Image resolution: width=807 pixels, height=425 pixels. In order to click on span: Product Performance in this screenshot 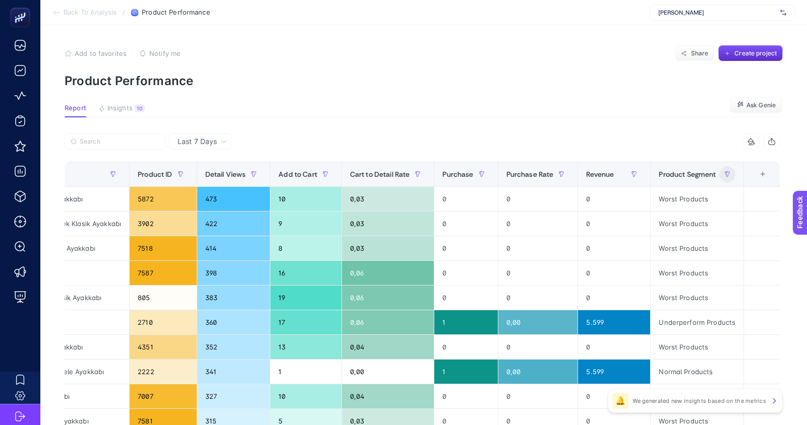, I will do `click(175, 13)`.